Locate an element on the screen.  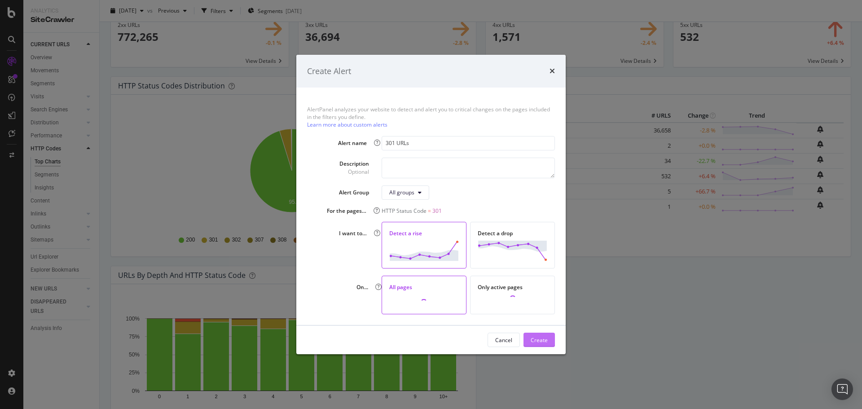
img: AeSs0y7f63iwAAAAAElFTkSuQmCC is located at coordinates (512, 250).